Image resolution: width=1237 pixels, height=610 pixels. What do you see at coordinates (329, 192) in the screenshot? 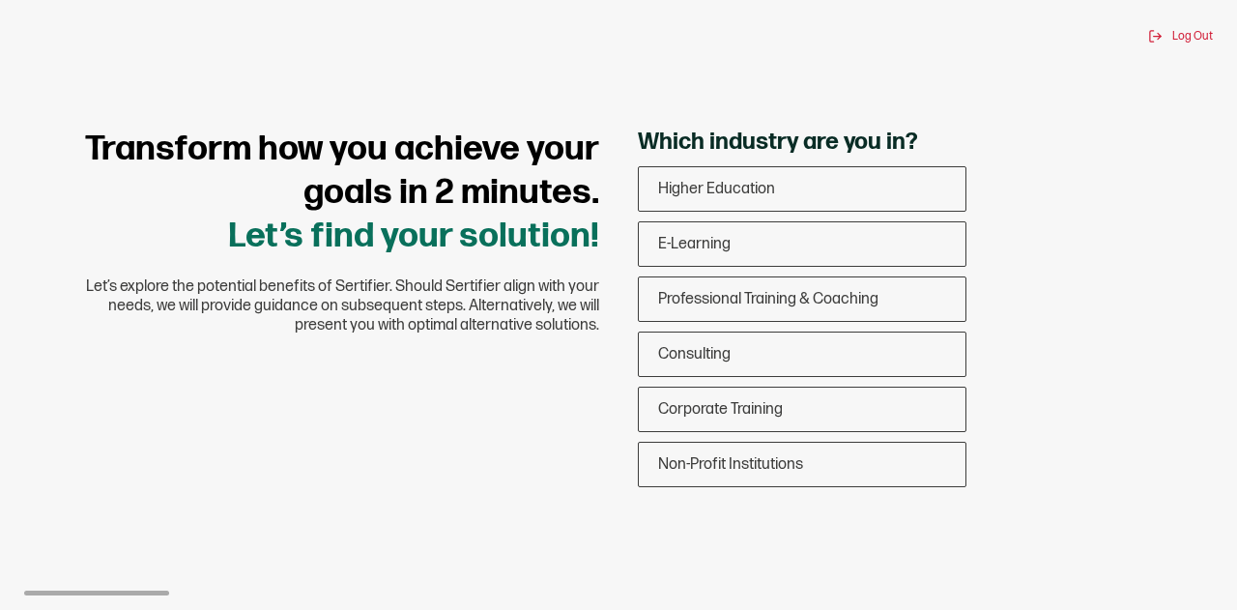
I see `h1: Let’s find your solution!` at bounding box center [329, 192].